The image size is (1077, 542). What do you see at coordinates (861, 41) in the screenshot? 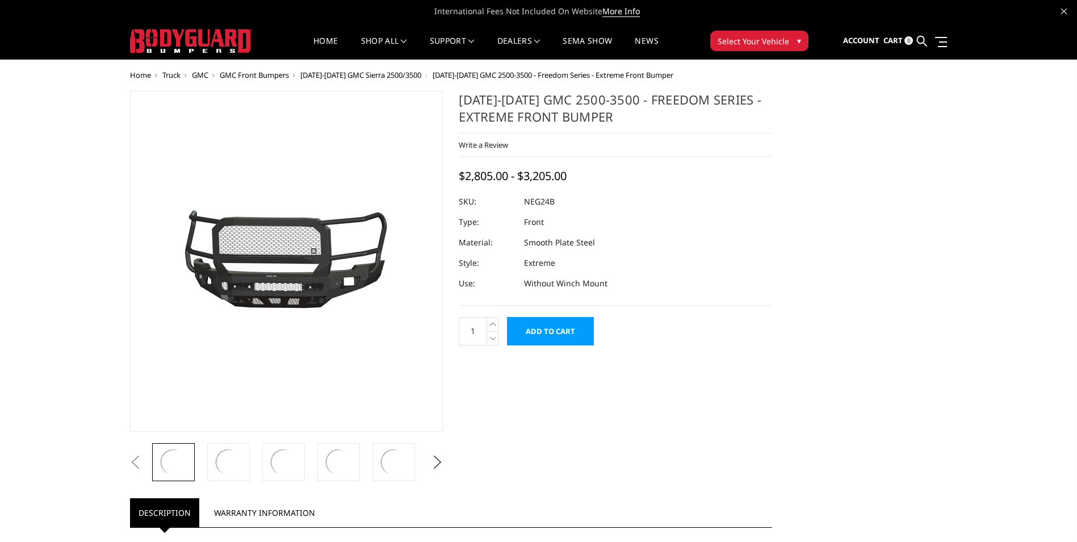
I see `a: Account` at bounding box center [861, 41].